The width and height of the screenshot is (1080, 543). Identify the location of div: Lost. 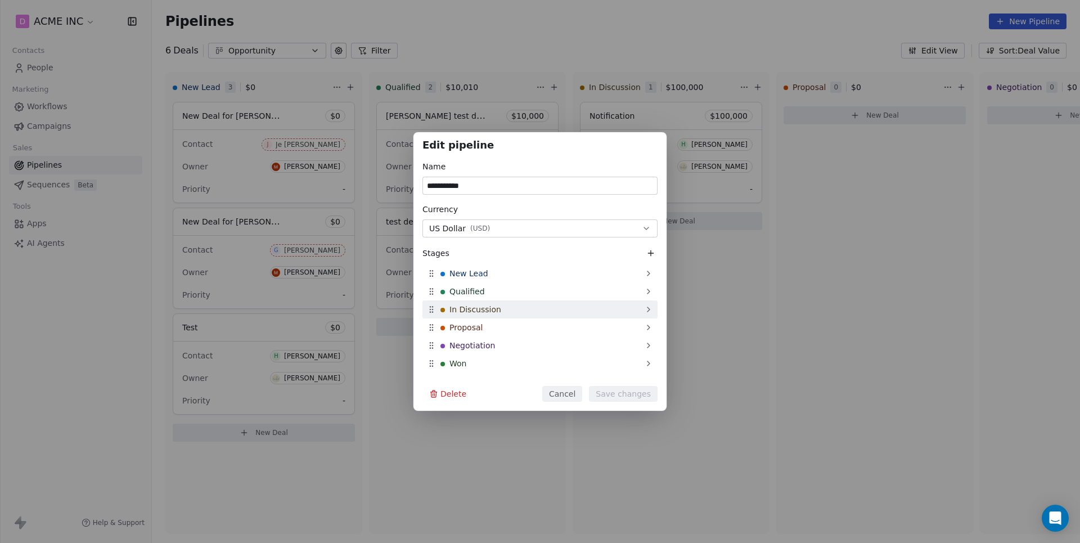
(540, 382).